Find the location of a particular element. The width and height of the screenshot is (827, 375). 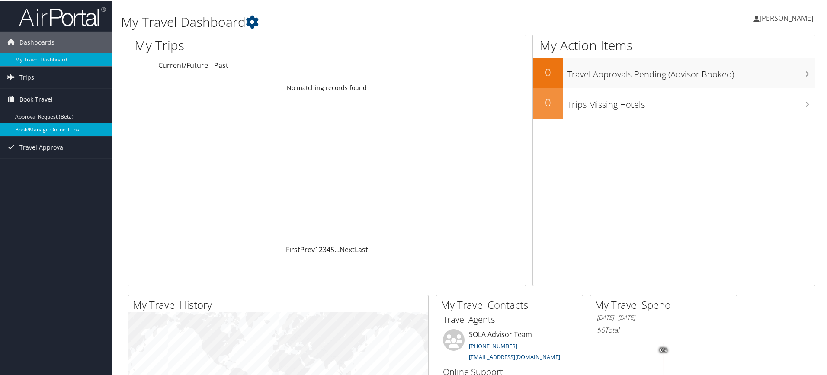

td: No matching records found is located at coordinates (327, 87).